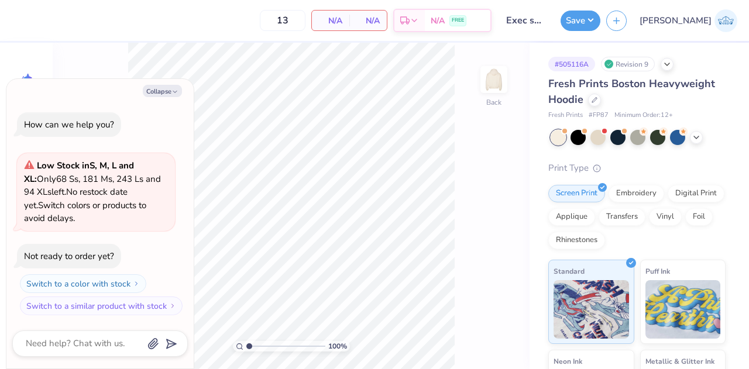 This screenshot has height=369, width=749. I want to click on img: Puff Ink, so click(683, 310).